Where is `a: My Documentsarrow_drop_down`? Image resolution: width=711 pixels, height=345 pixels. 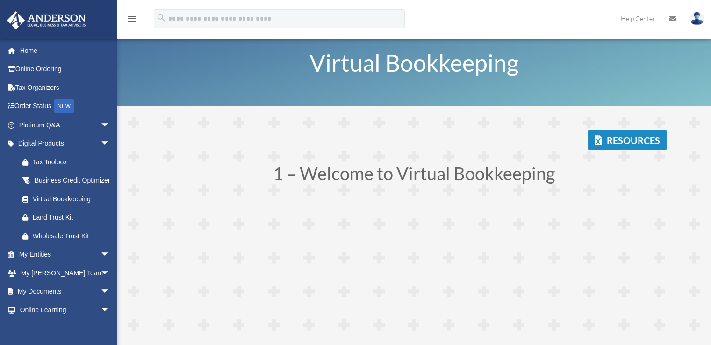 a: My Documentsarrow_drop_down is located at coordinates (65, 291).